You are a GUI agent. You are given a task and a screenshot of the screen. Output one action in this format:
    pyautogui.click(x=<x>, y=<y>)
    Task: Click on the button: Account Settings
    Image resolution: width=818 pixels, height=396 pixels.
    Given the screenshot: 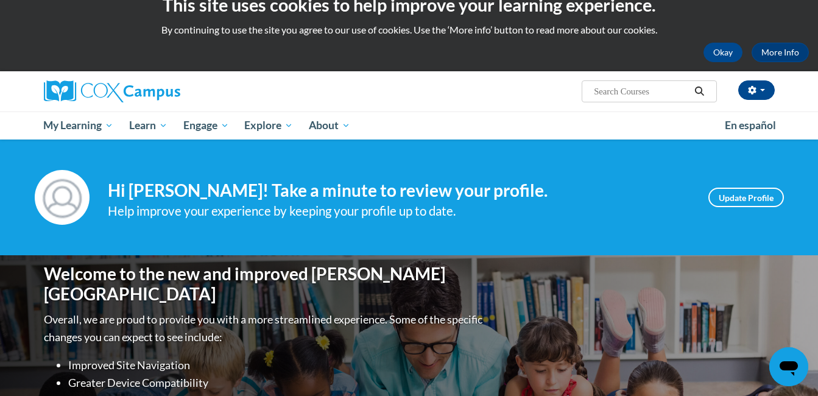 What is the action you would take?
    pyautogui.click(x=756, y=90)
    